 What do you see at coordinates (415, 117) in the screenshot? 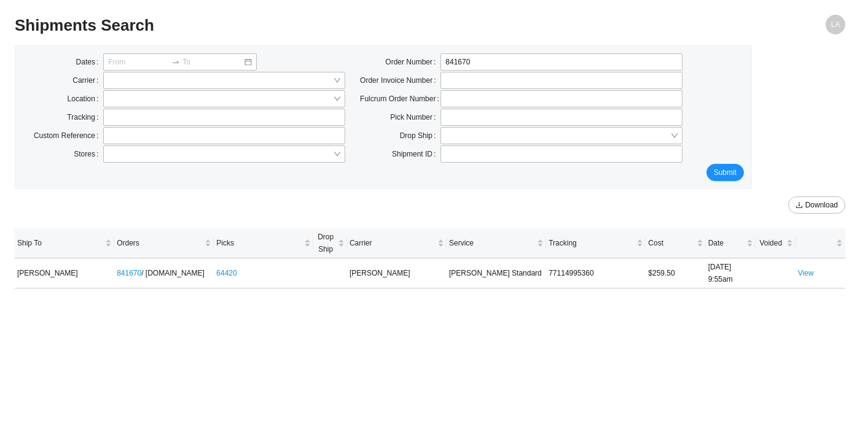
I see `label: Pick Number` at bounding box center [415, 117].